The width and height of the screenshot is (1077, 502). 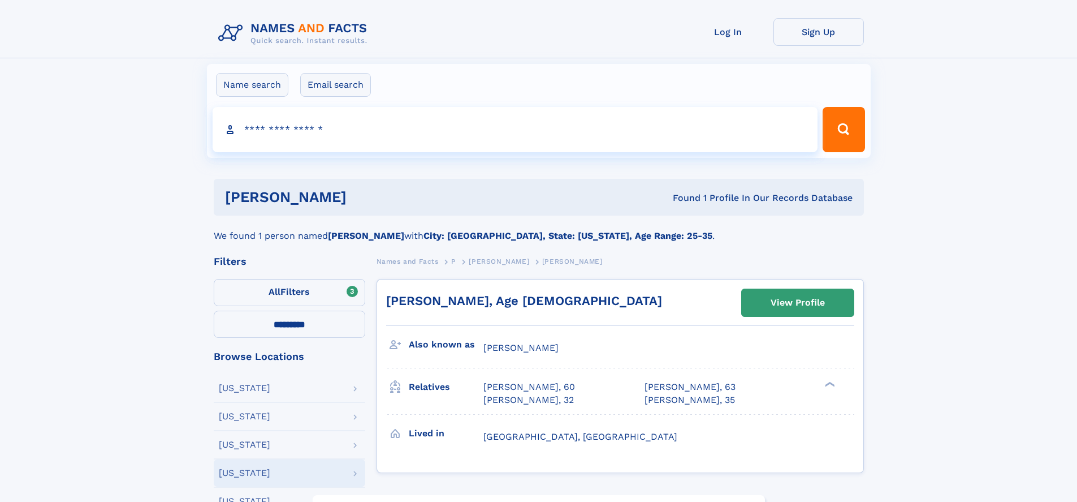 What do you see at coordinates (844, 129) in the screenshot?
I see `button: Search Button` at bounding box center [844, 129].